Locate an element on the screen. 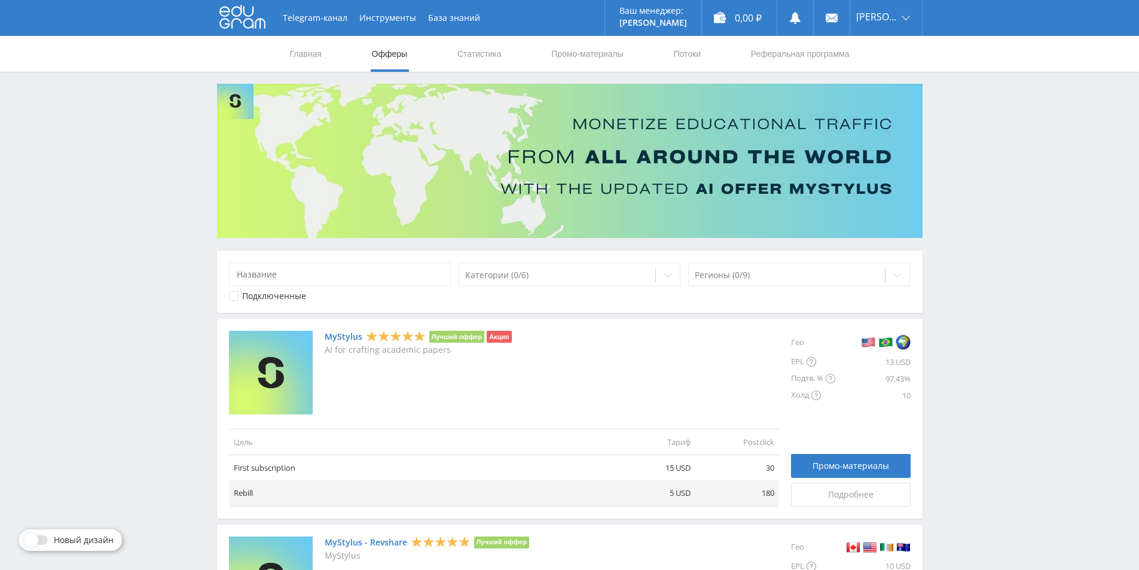  p: AI for crafting academic papers is located at coordinates (418, 350).